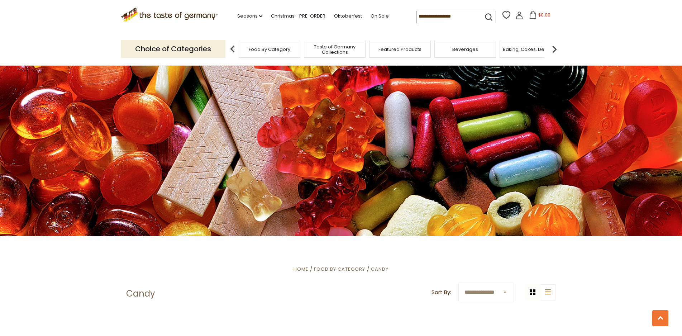 The image size is (682, 336). What do you see at coordinates (465, 49) in the screenshot?
I see `span: Beverages` at bounding box center [465, 49].